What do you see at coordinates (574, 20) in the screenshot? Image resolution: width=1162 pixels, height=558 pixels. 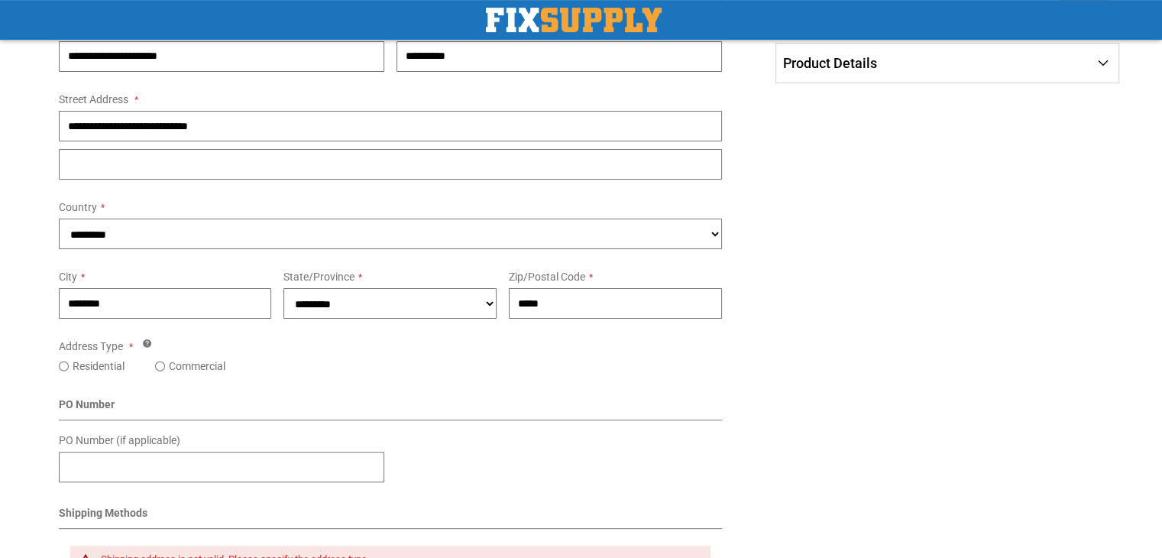 I see `a: store logo` at bounding box center [574, 20].